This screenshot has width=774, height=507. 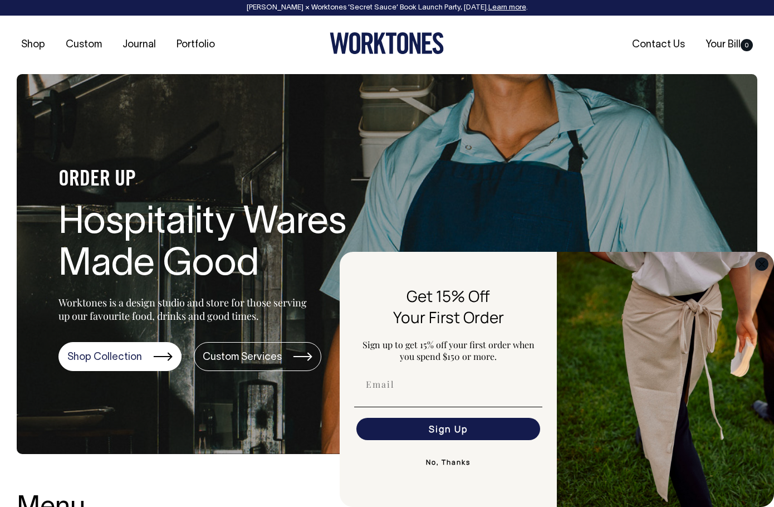 I want to click on a: Your Bill0, so click(x=729, y=45).